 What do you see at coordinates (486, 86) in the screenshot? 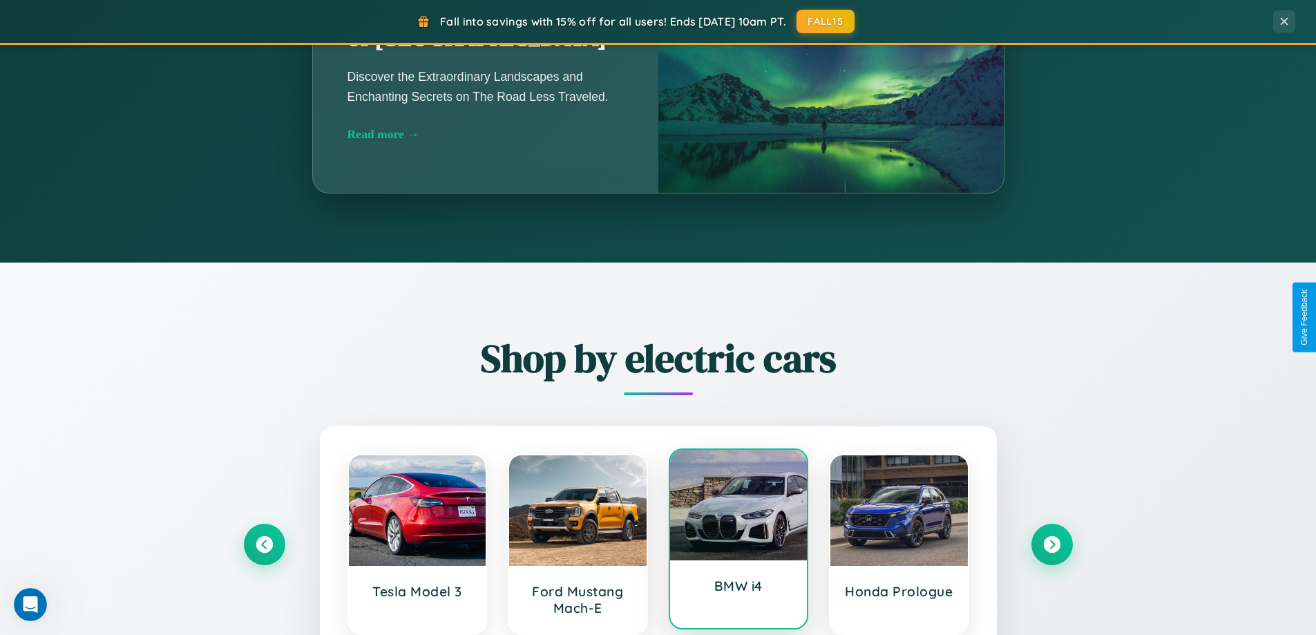
I see `p: Discover the Extraordinary Landscapes and Enchanting Secrets on The Road Less Traveled.` at bounding box center [486, 86].